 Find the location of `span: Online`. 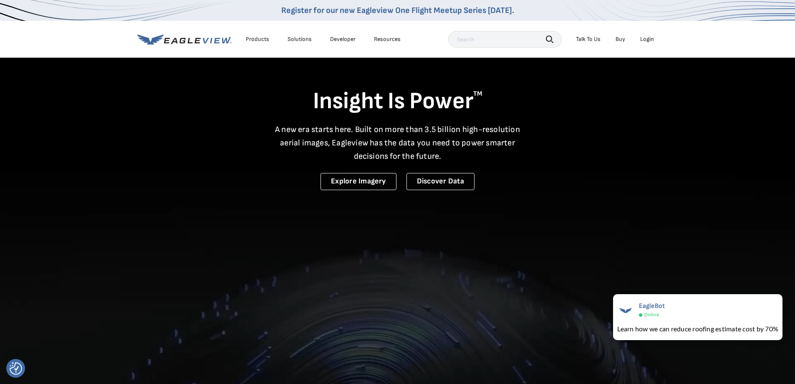

span: Online is located at coordinates (652, 314).